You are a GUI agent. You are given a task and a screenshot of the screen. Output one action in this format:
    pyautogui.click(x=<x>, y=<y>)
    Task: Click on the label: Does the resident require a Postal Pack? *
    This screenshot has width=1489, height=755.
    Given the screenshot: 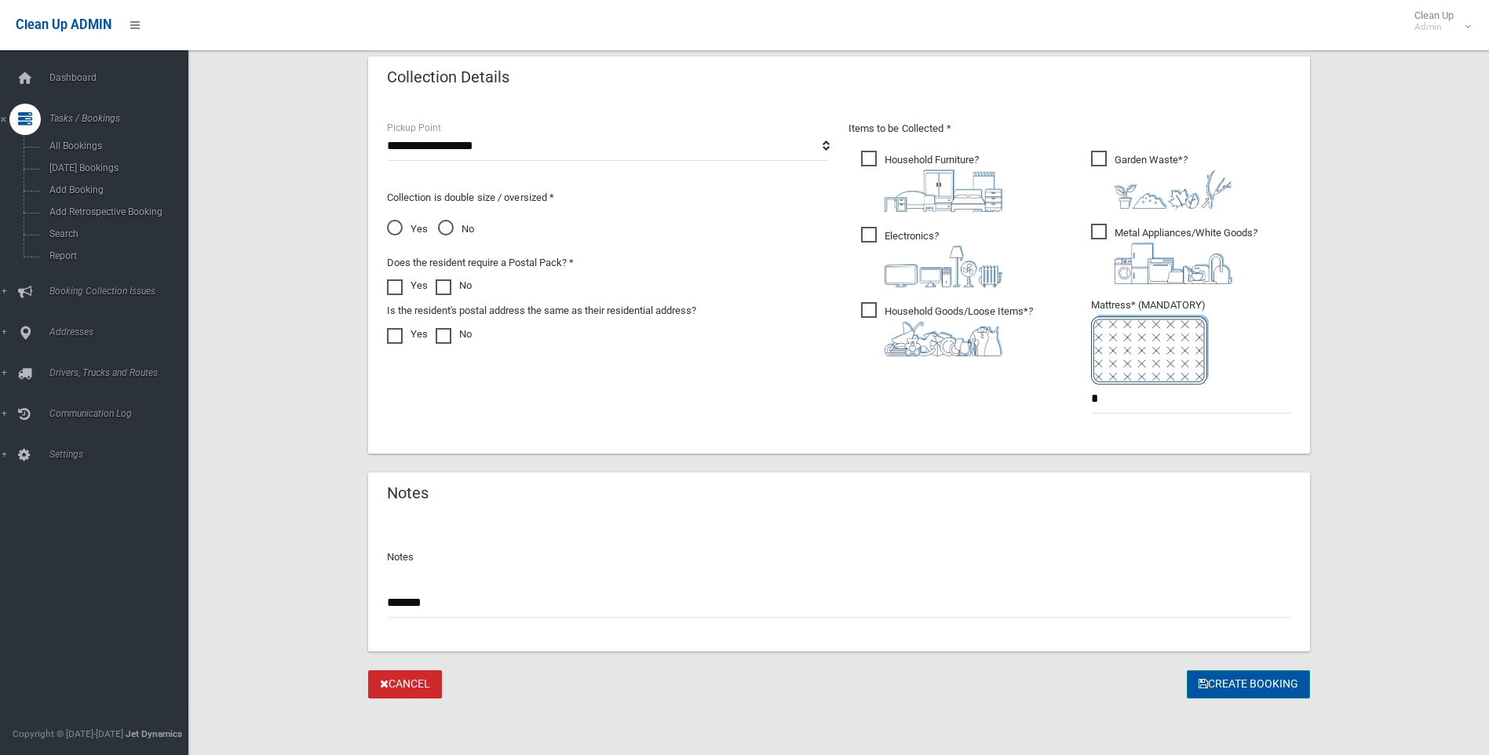 What is the action you would take?
    pyautogui.click(x=480, y=263)
    